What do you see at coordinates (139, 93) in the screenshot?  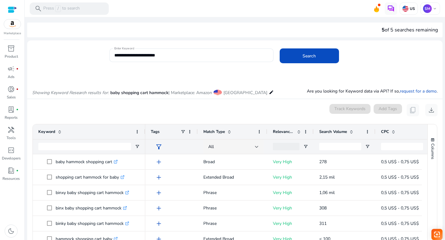 I see `span: baby shopping cart hammock` at bounding box center [139, 93].